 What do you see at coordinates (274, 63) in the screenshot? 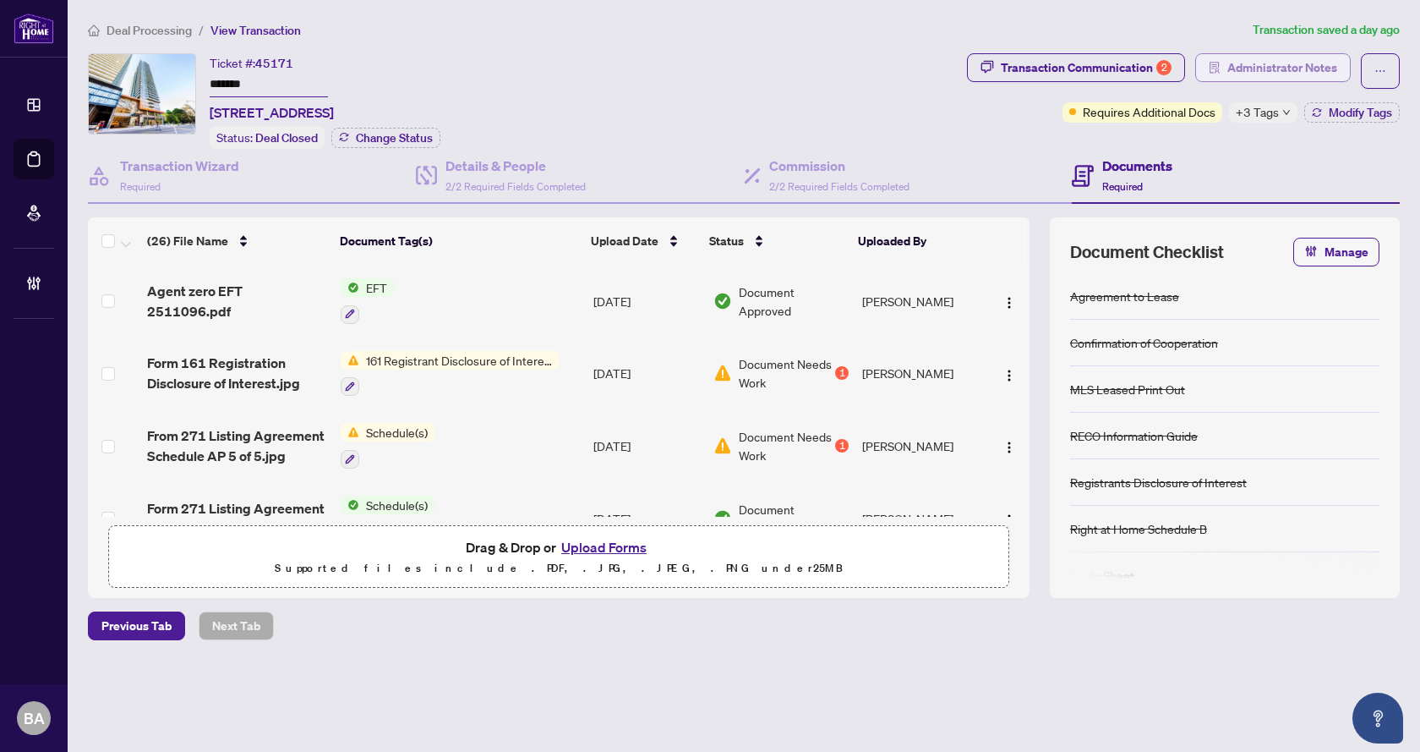
I see `span: 45171` at bounding box center [274, 63].